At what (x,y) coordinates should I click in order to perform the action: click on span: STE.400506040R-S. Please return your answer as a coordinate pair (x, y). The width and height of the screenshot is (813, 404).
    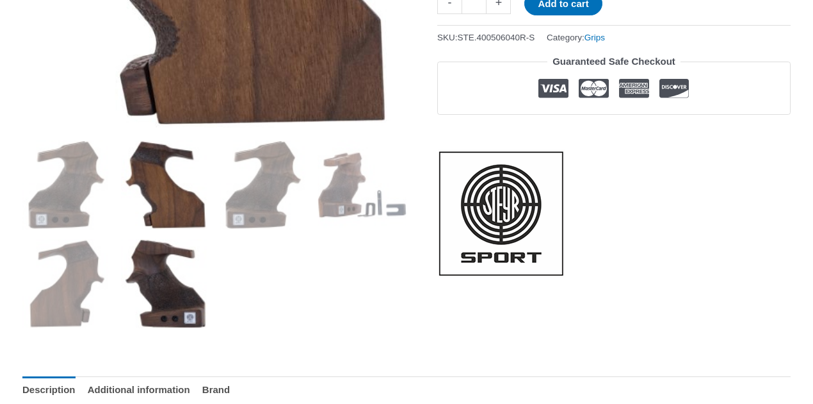
    Looking at the image, I should click on (496, 37).